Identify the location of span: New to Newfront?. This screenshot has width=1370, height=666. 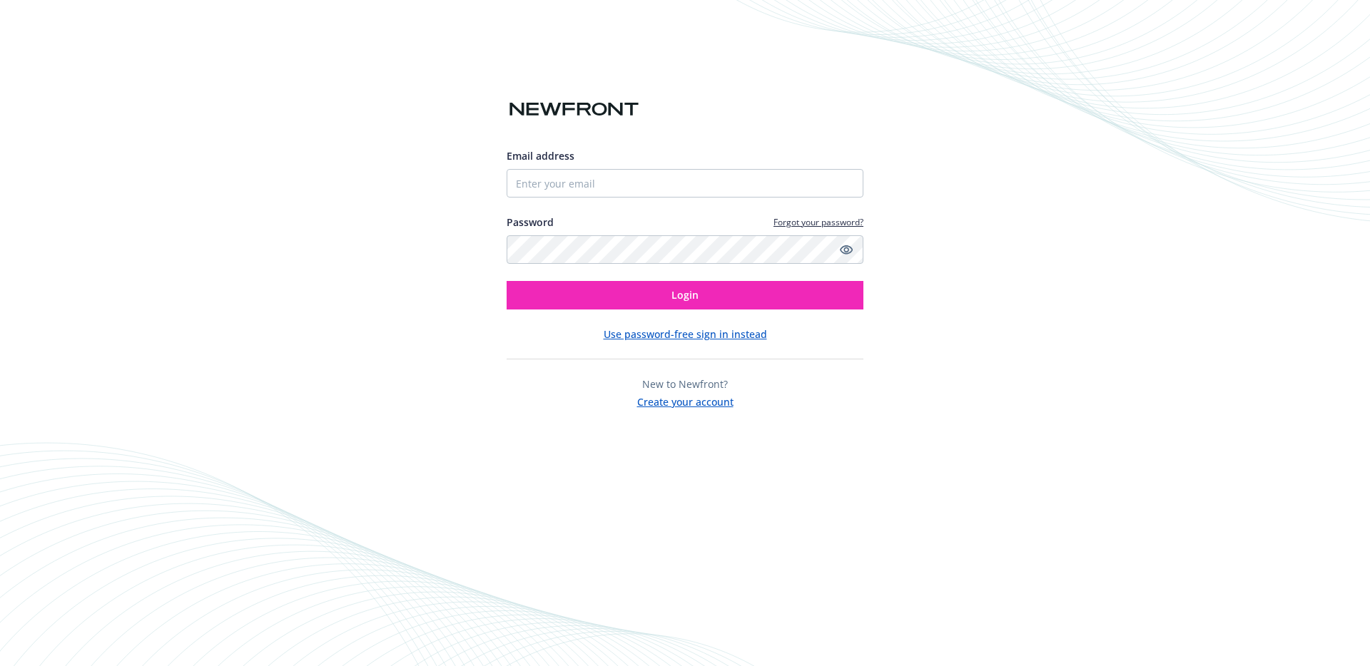
(685, 384).